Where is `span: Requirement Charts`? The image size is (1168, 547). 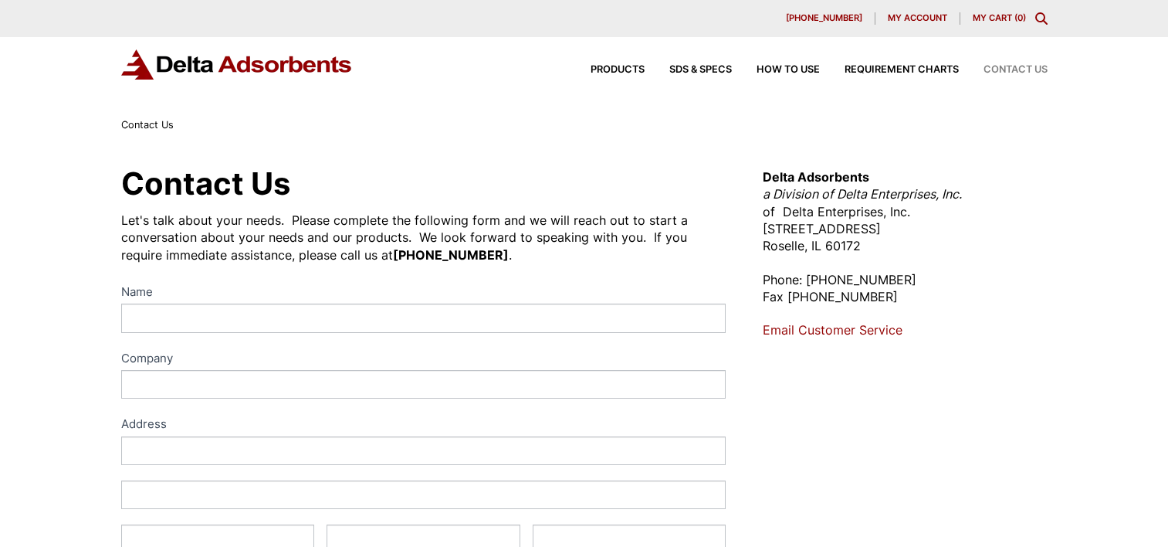 span: Requirement Charts is located at coordinates (902, 69).